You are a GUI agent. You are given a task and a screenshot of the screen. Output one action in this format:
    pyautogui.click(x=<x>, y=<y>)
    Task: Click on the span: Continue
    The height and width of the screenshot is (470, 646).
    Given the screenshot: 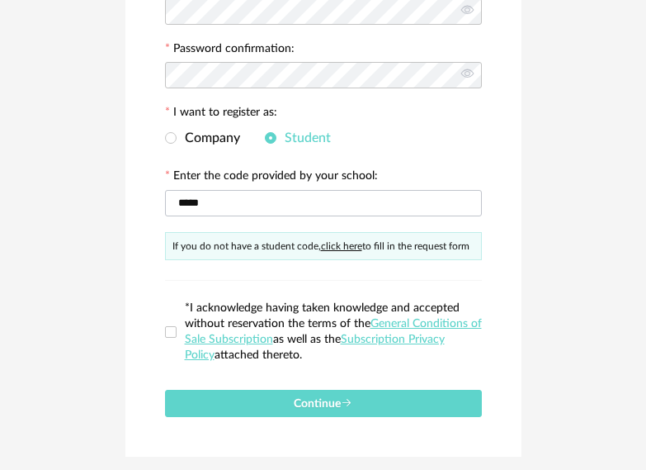 What is the action you would take?
    pyautogui.click(x=323, y=403)
    